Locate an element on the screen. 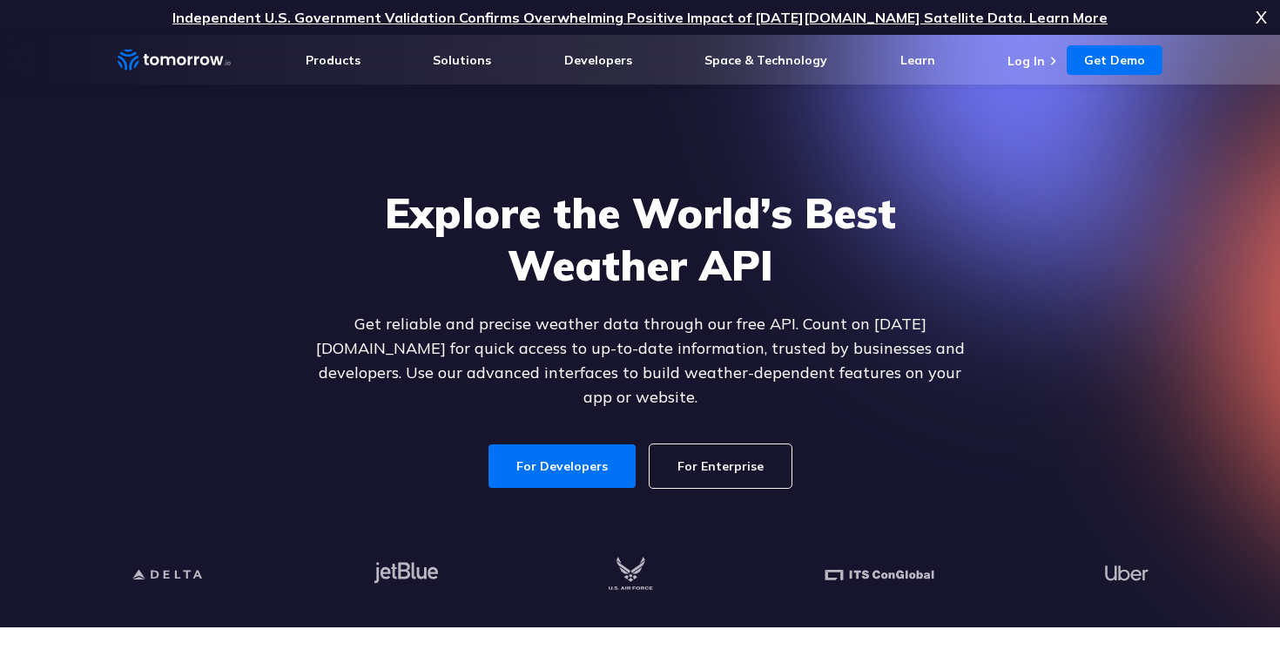 This screenshot has height=650, width=1280. a: Get Demo is located at coordinates (1115, 60).